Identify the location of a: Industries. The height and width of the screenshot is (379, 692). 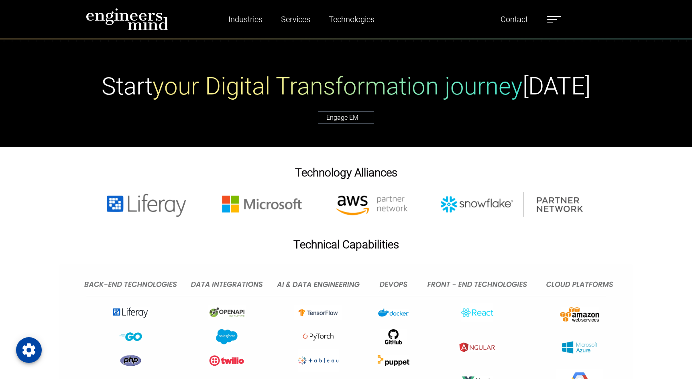
(245, 19).